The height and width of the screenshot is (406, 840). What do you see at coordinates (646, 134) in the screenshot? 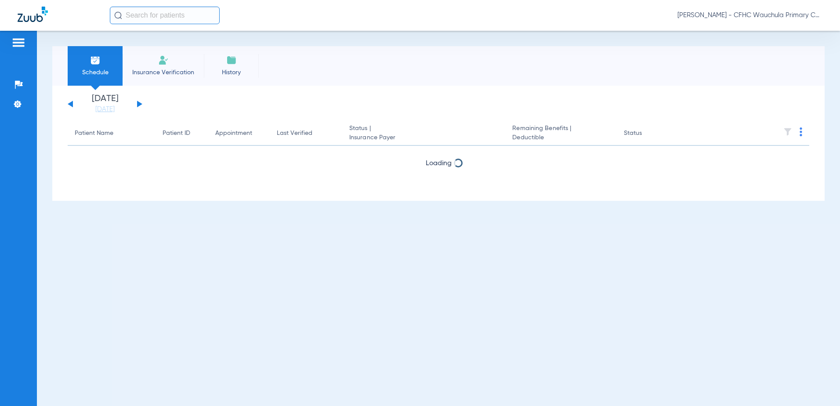
I see `th: Status` at bounding box center [646, 134].